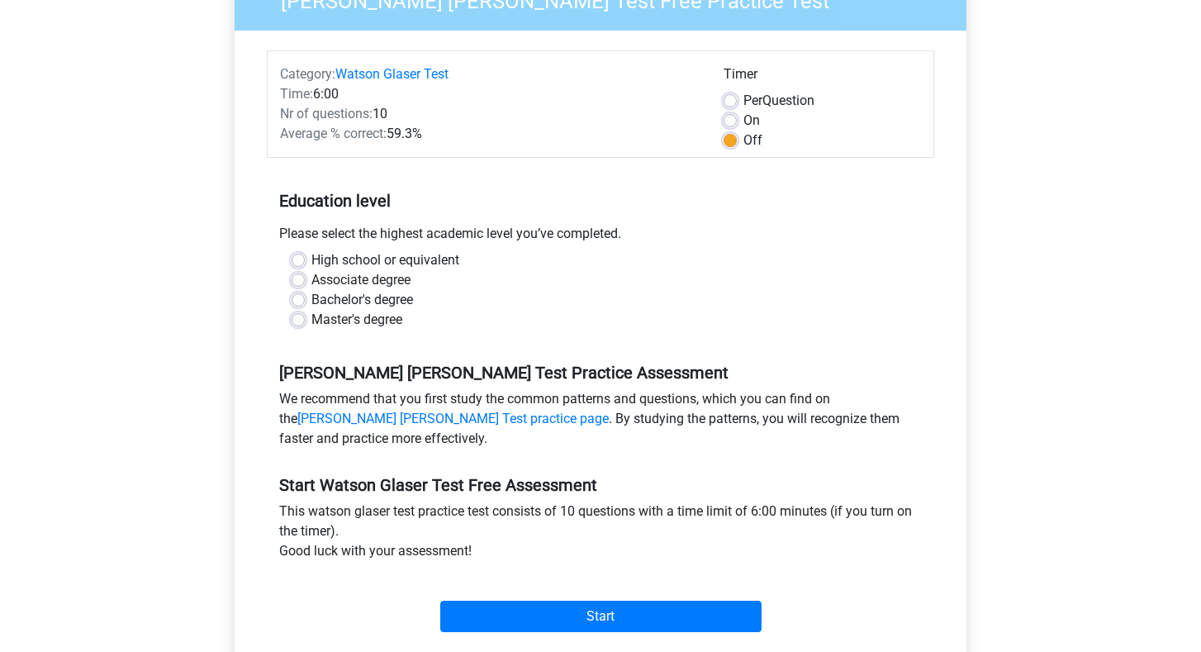 This screenshot has width=1201, height=652. What do you see at coordinates (357, 320) in the screenshot?
I see `label: Master's degree` at bounding box center [357, 320].